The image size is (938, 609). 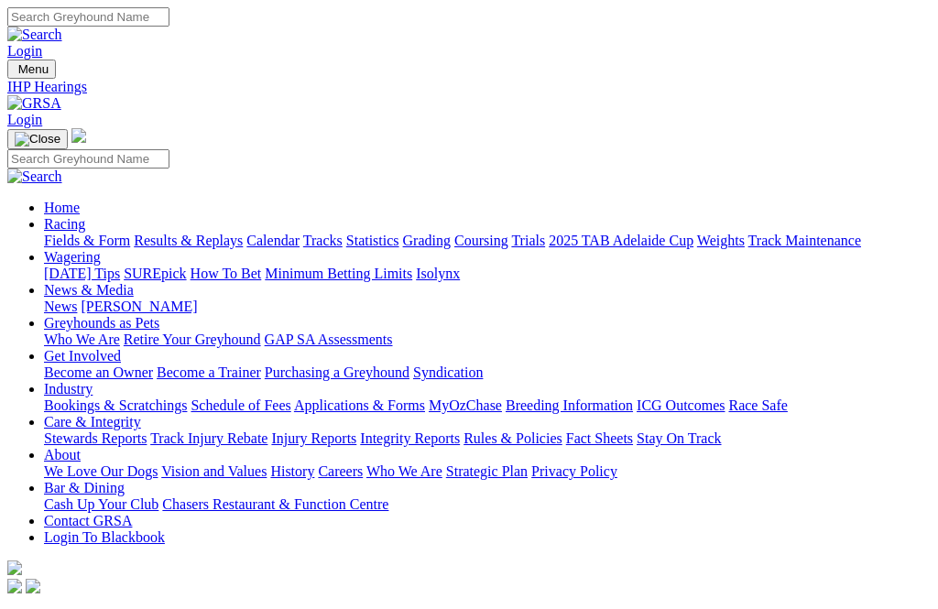 I want to click on div: Industry, so click(x=487, y=406).